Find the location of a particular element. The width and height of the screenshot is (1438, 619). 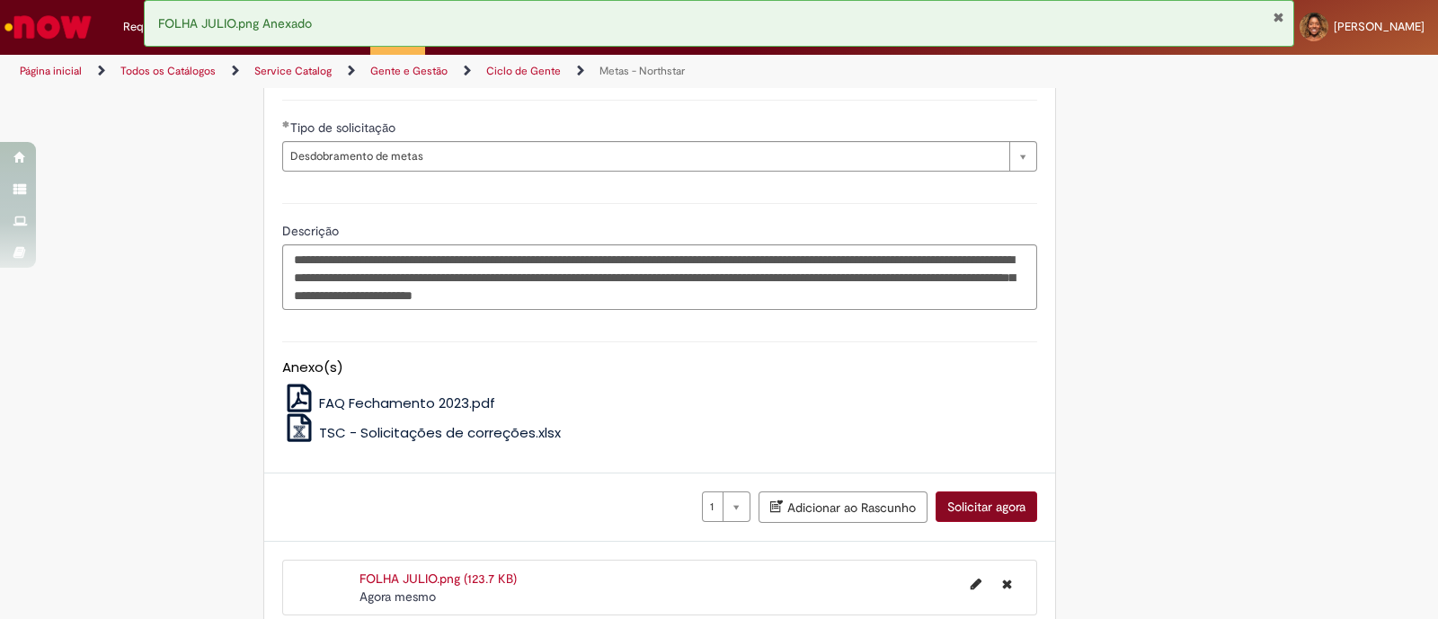

a: TSC - Solicitações de correções.xlsx is located at coordinates (421, 432).